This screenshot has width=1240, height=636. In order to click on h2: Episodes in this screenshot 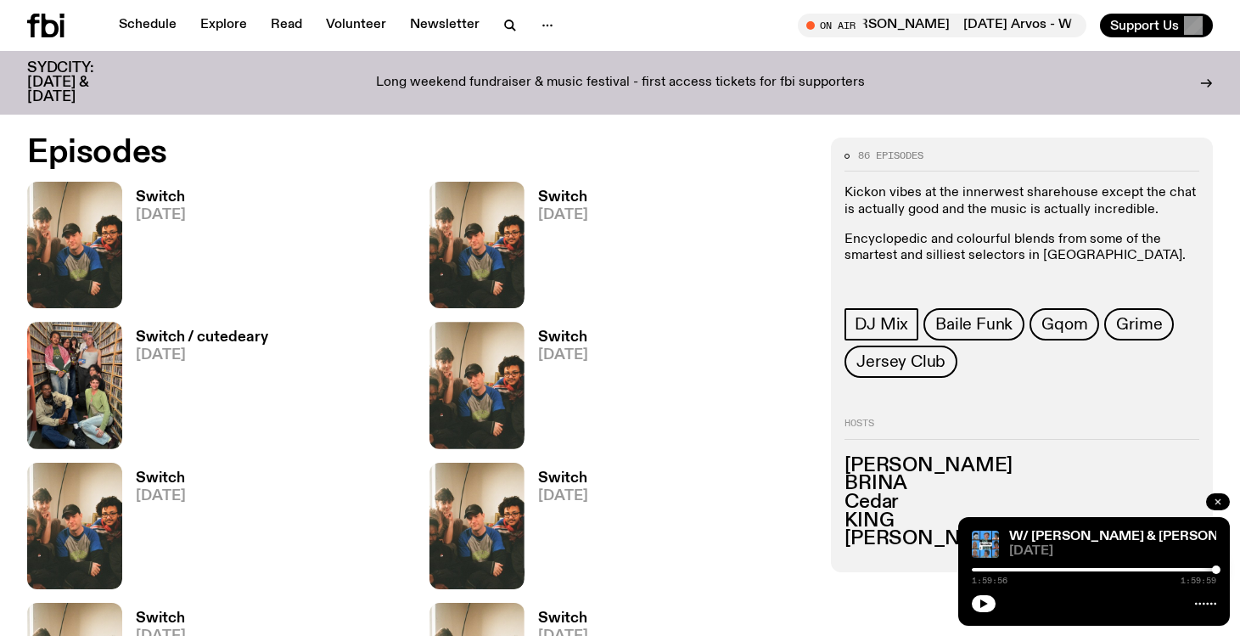, I will do `click(418, 153)`.